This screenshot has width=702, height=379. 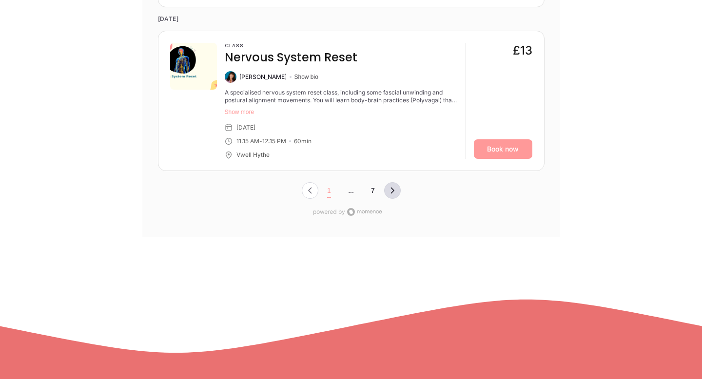 I want to click on div: 12:15 PM, so click(x=274, y=141).